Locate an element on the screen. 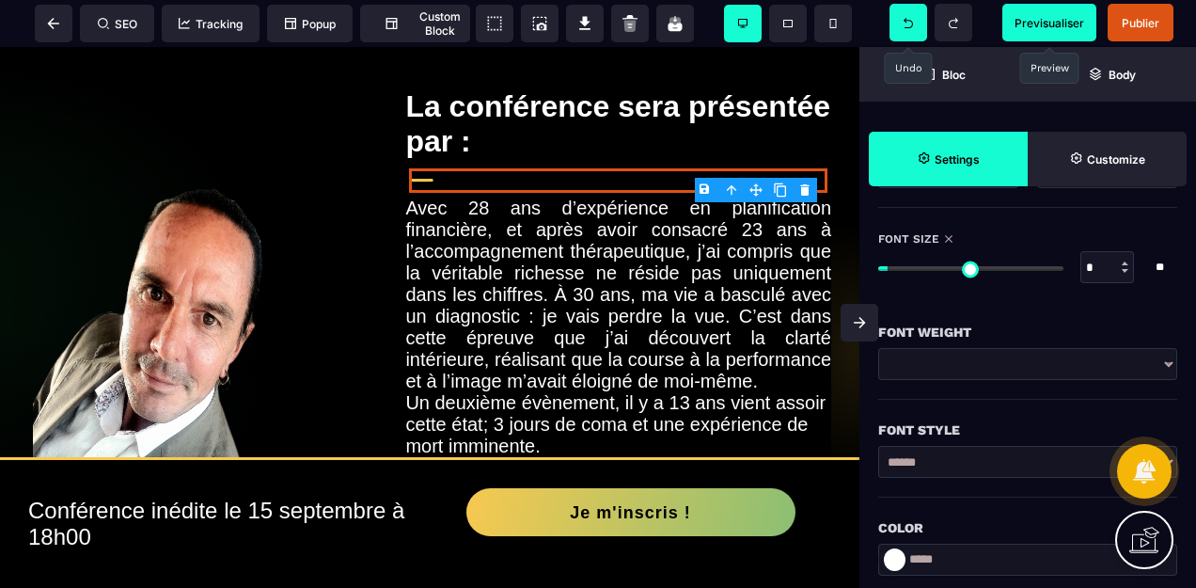  span: Settings is located at coordinates (948, 159).